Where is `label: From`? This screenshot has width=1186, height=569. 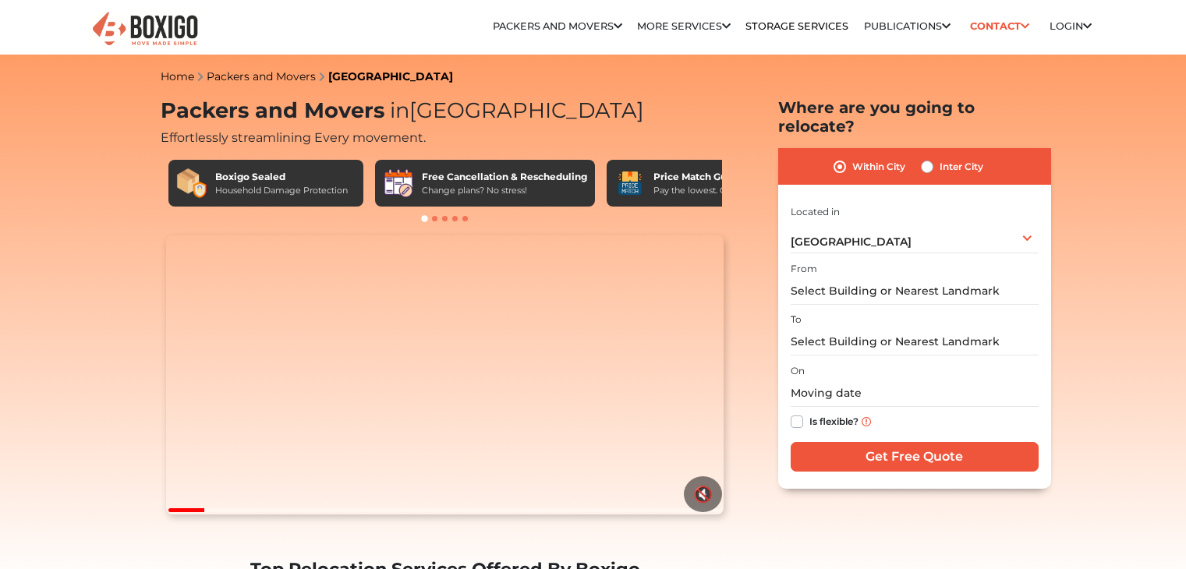 label: From is located at coordinates (804, 269).